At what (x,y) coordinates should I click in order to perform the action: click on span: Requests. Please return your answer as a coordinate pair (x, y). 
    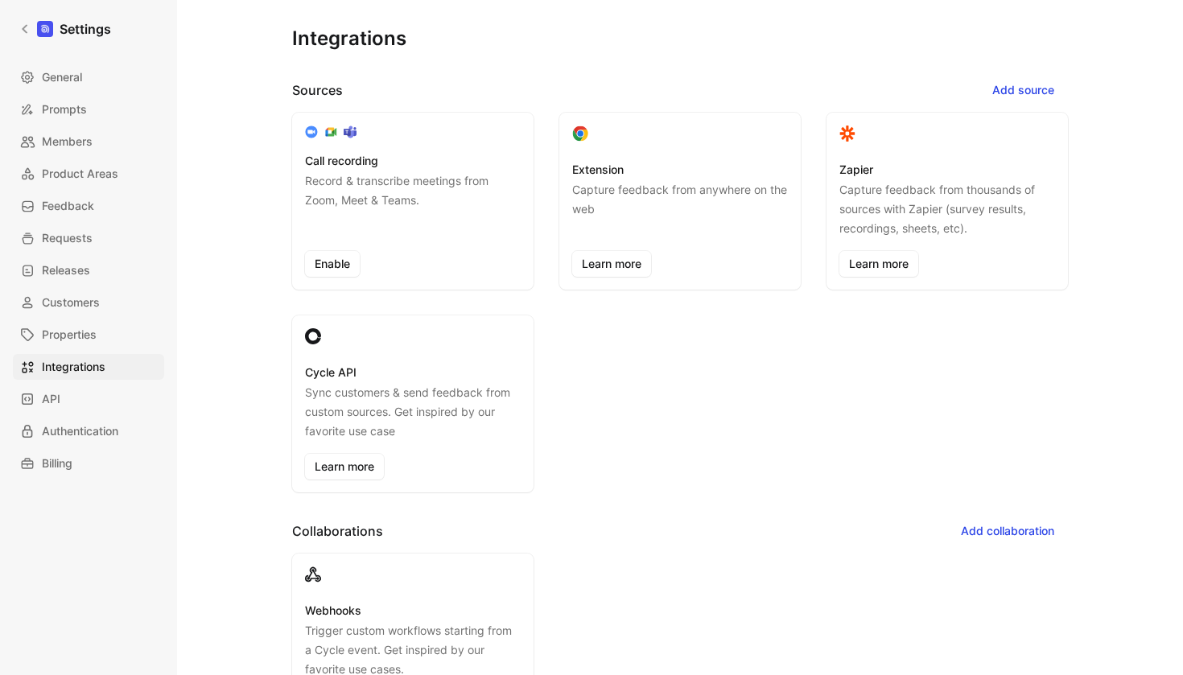
    Looking at the image, I should click on (67, 238).